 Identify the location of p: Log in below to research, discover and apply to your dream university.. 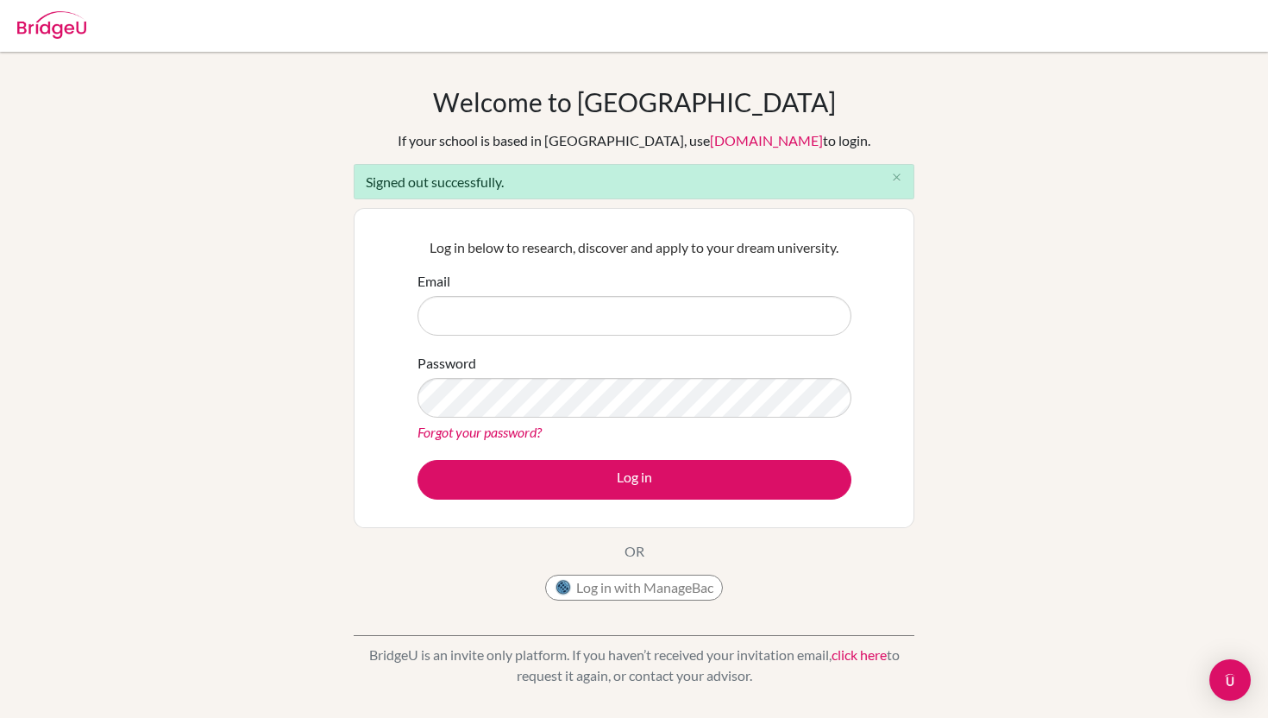
(634, 248).